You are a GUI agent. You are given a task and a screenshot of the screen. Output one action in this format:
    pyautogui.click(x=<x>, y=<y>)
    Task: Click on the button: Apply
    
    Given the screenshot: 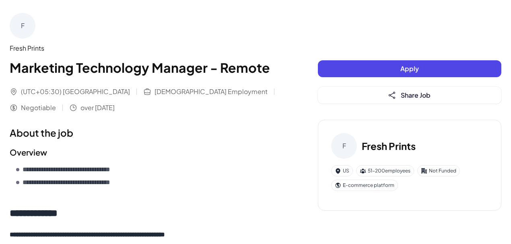 What is the action you would take?
    pyautogui.click(x=410, y=69)
    